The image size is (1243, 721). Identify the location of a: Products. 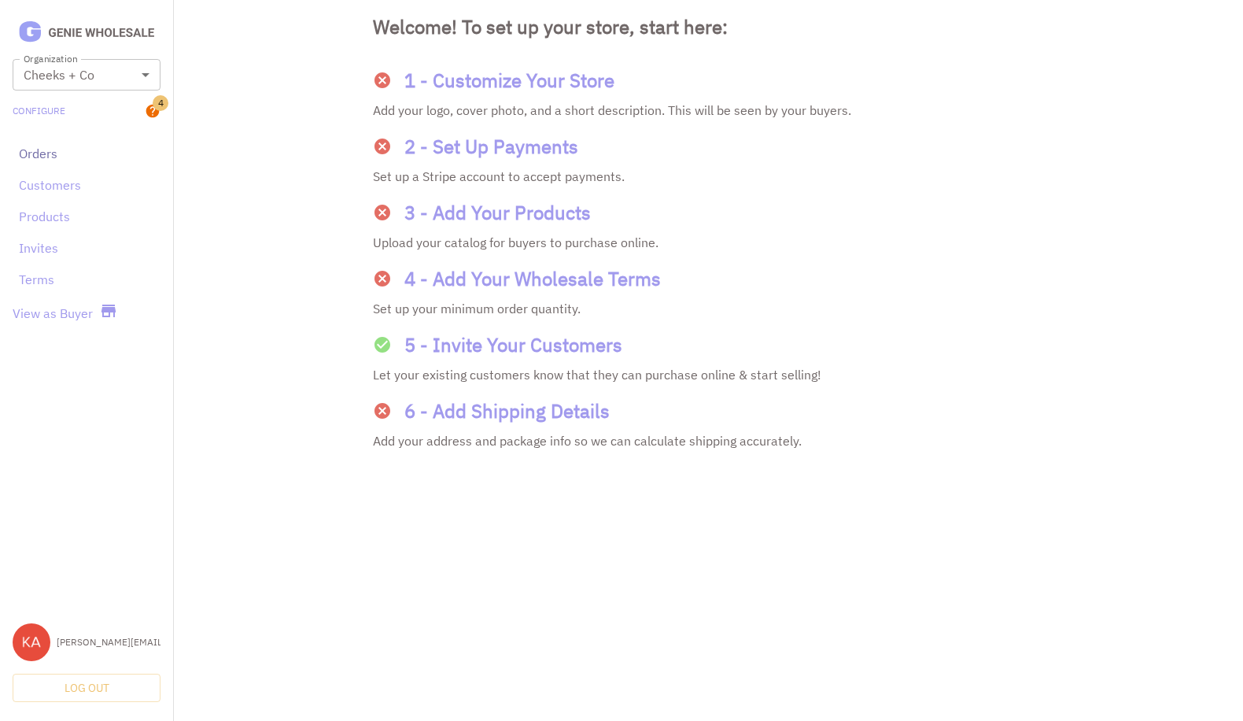
(87, 216).